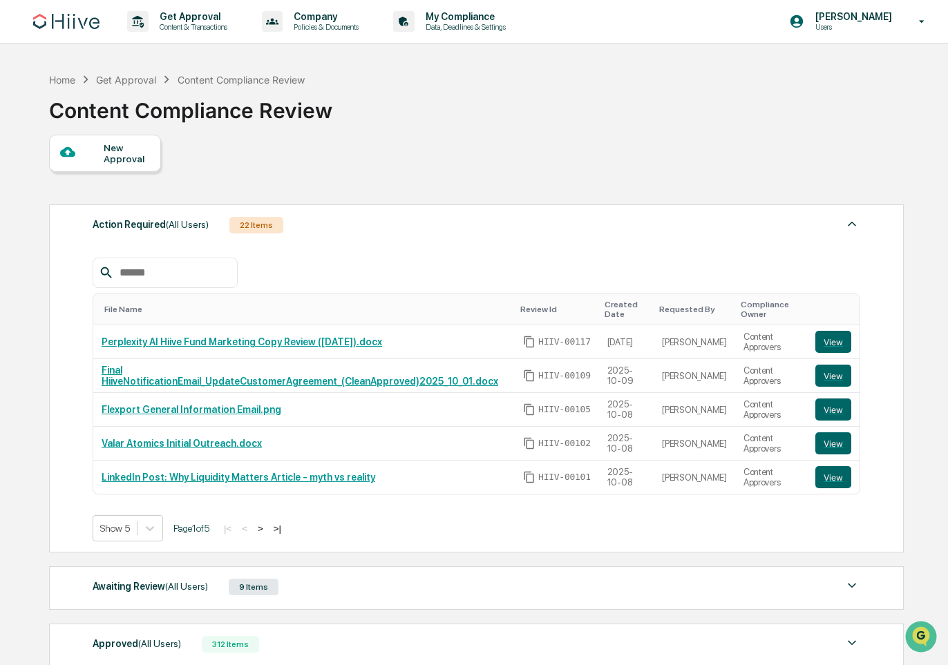  Describe the element at coordinates (17, 17) in the screenshot. I see `button: Open customer support` at that location.